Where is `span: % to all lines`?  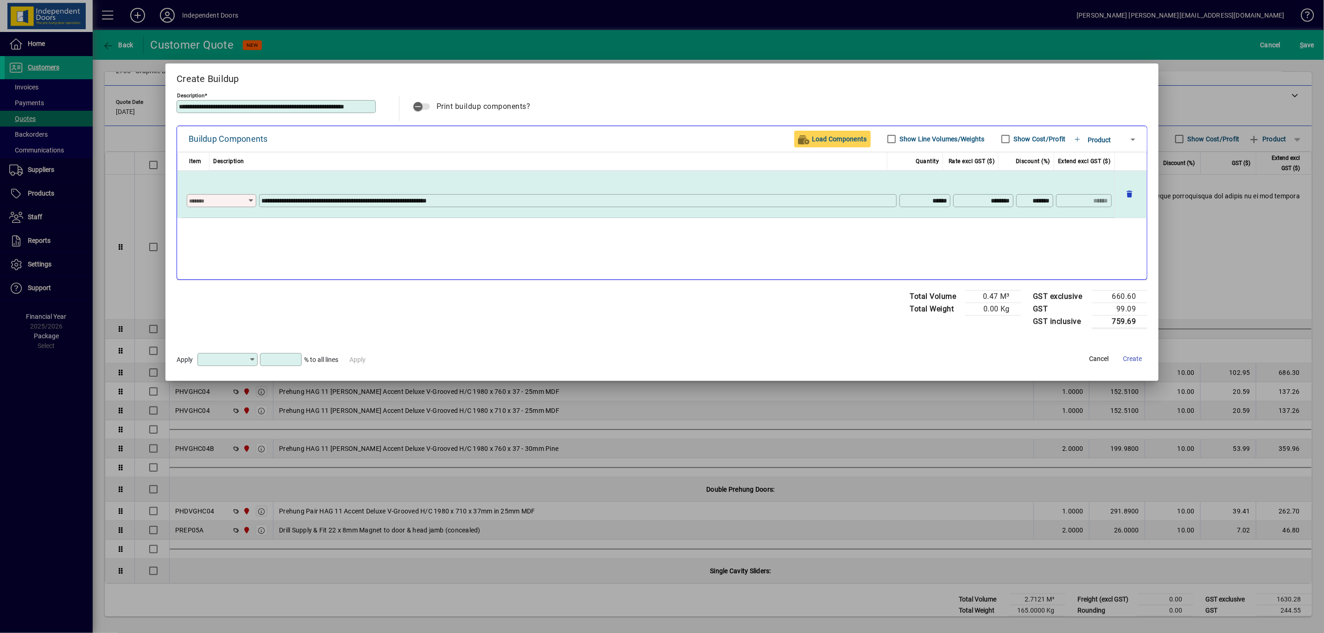 span: % to all lines is located at coordinates (321, 360).